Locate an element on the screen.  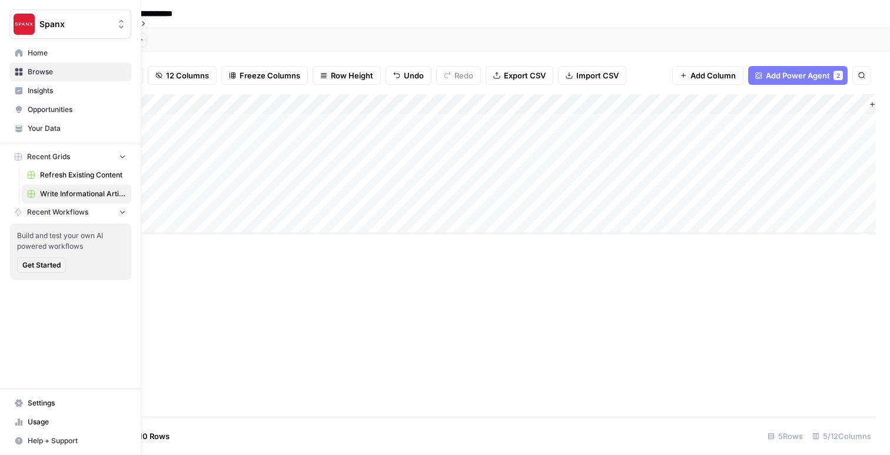
button: Add Column is located at coordinates (708, 75).